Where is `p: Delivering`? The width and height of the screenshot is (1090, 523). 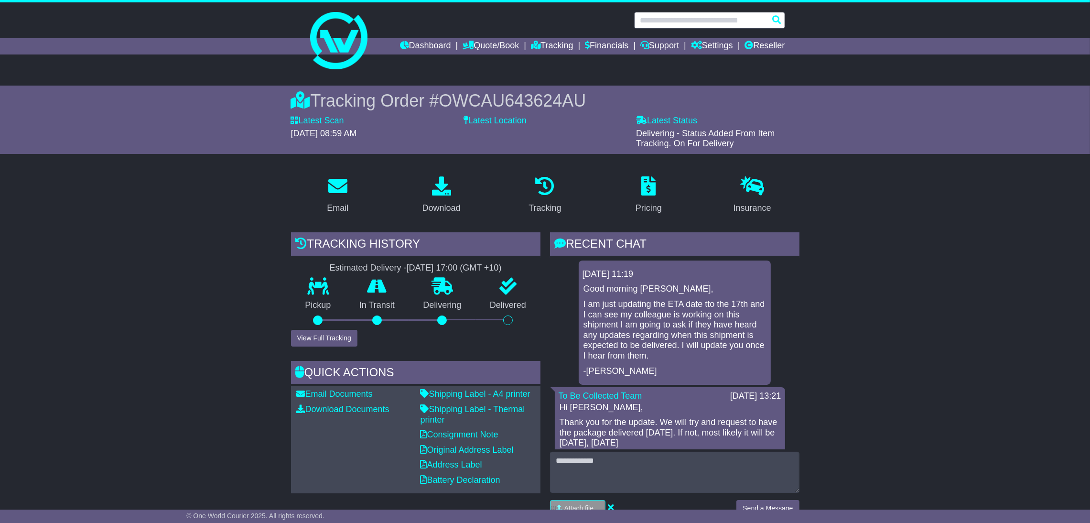
p: Delivering is located at coordinates (442, 305).